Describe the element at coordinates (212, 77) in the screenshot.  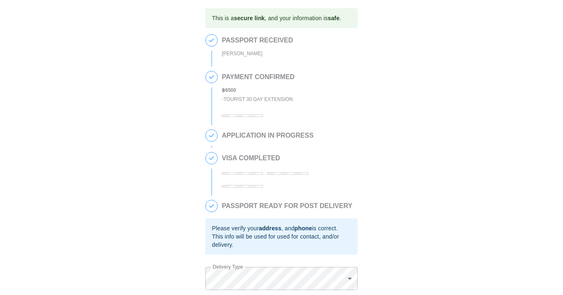
I see `span: 2` at that location.